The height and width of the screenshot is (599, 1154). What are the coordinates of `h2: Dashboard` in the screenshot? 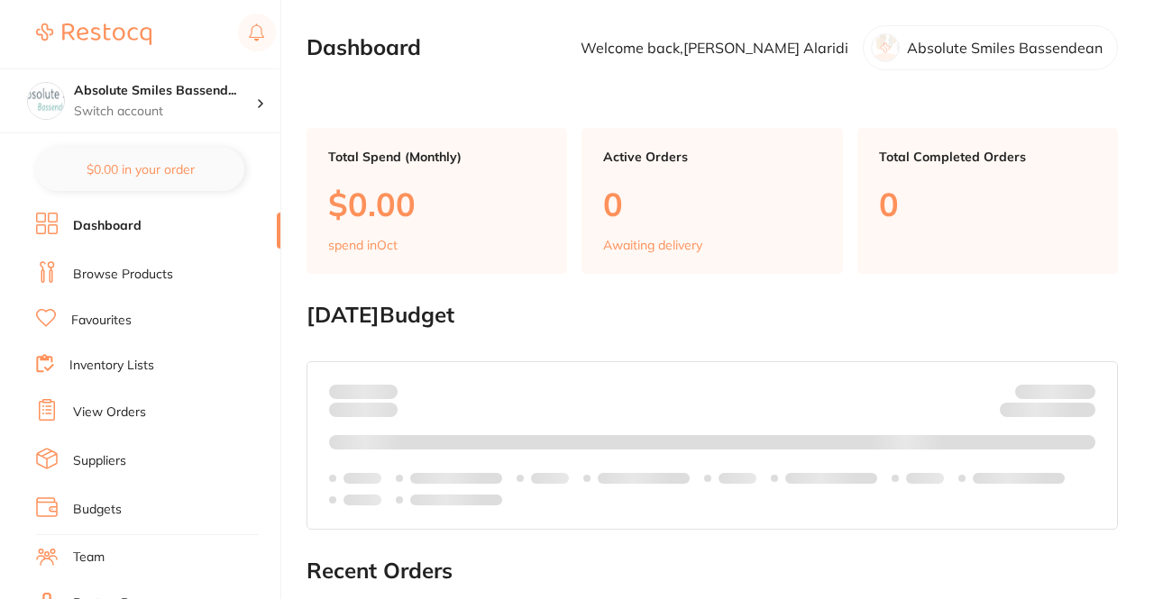 It's located at (363, 48).